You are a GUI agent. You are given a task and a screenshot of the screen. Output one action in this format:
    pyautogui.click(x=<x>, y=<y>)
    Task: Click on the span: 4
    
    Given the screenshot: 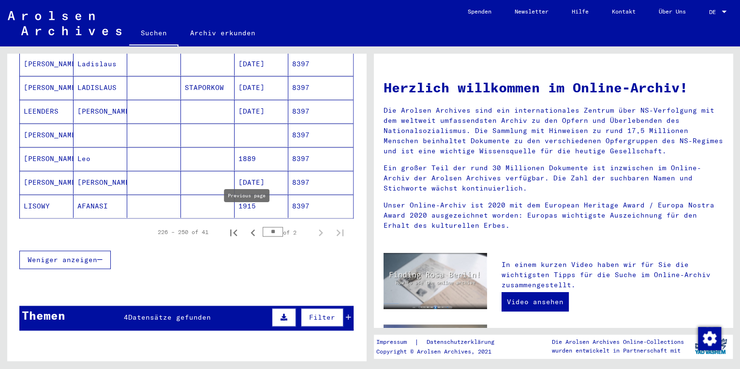 What is the action you would take?
    pyautogui.click(x=126, y=317)
    